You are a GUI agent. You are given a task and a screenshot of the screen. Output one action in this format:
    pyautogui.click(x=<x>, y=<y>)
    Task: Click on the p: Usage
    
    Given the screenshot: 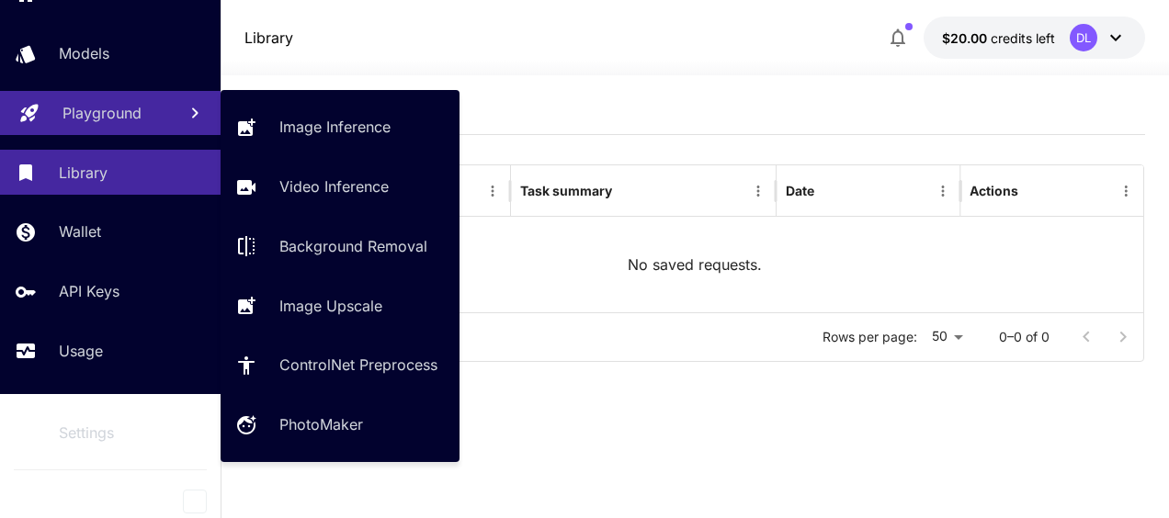 What is the action you would take?
    pyautogui.click(x=81, y=351)
    